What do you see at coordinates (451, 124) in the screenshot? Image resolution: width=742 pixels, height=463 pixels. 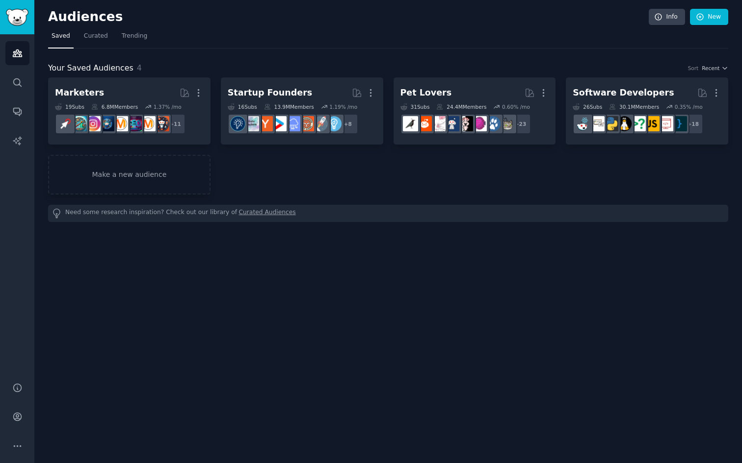 I see `img: dogswithjobs` at bounding box center [451, 124].